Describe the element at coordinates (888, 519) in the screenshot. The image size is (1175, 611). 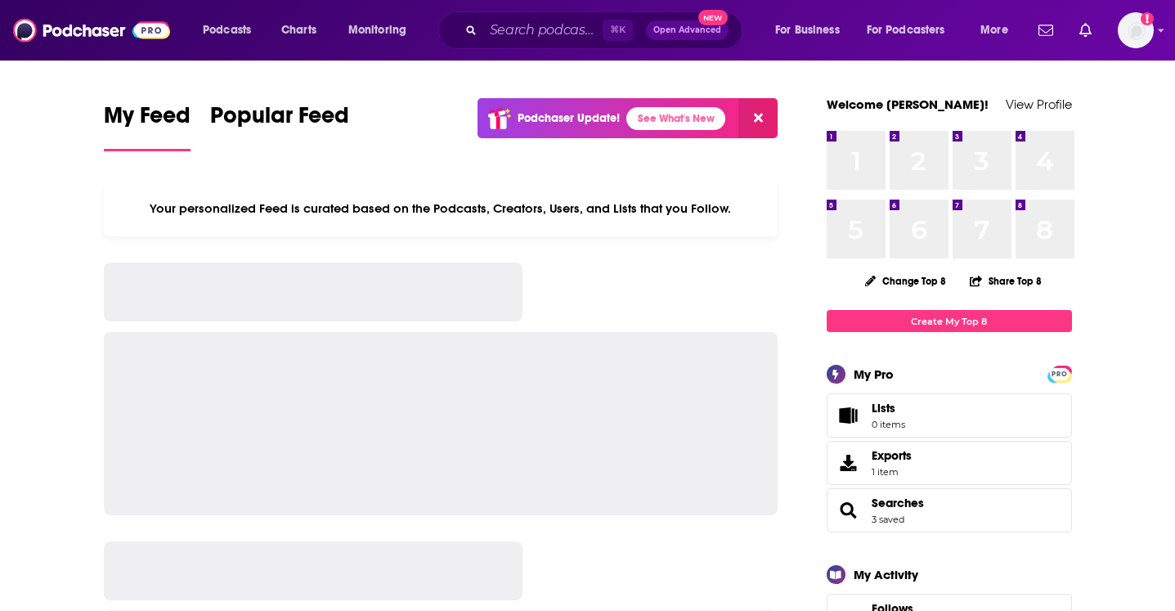
I see `a: 3 saved` at that location.